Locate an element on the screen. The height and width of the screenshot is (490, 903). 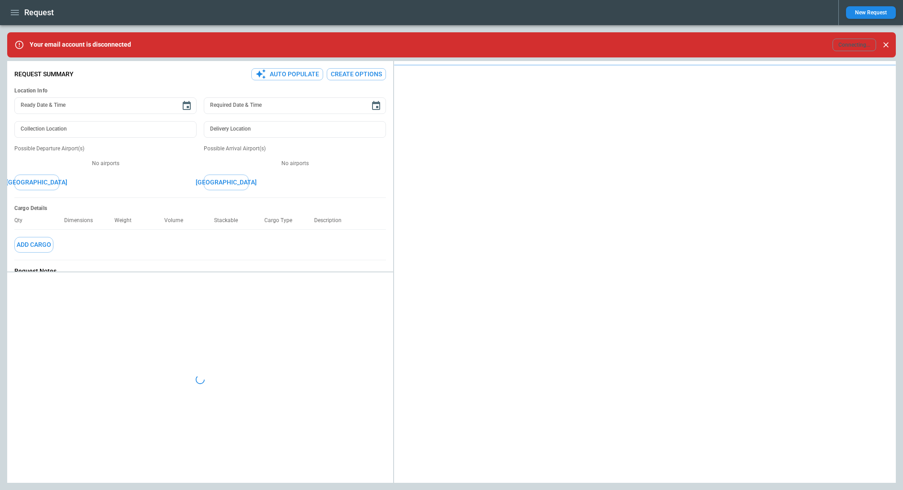
p: Your email account is disconnected is located at coordinates (80, 44).